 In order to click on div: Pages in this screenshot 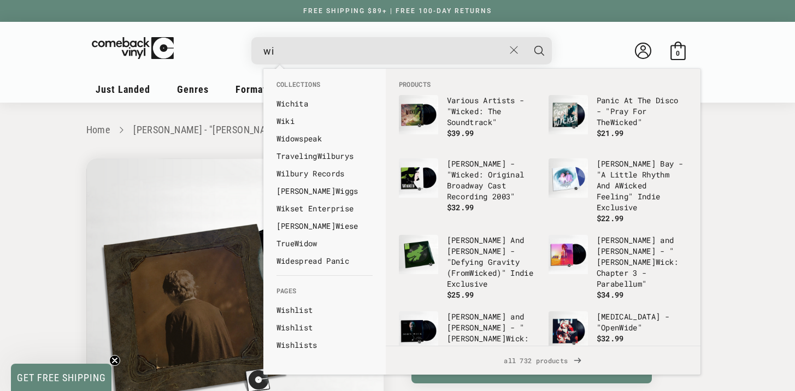, I will do `click(325, 318)`.